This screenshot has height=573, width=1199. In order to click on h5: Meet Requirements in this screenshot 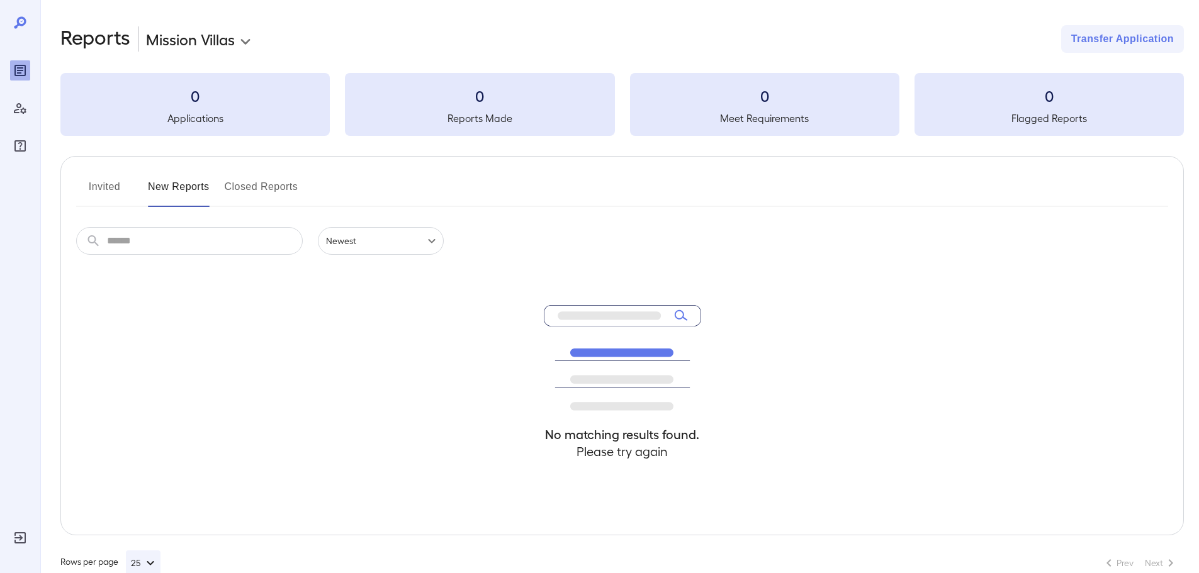, I will do `click(765, 118)`.